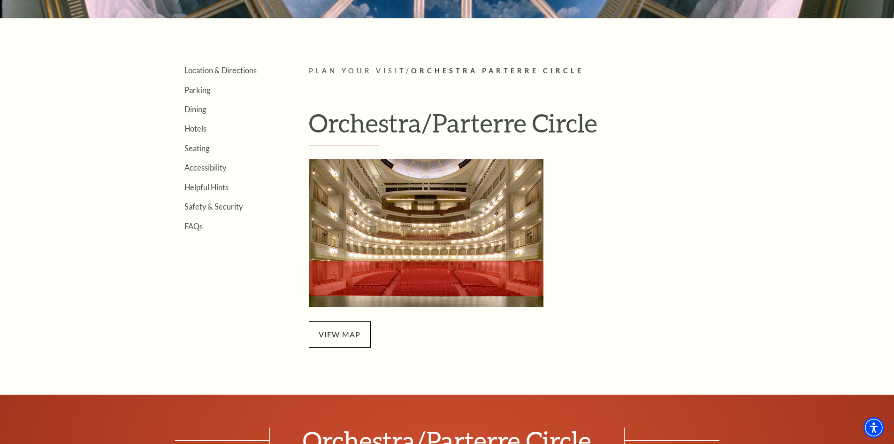 This screenshot has height=444, width=894. Describe the element at coordinates (195, 128) in the screenshot. I see `a: Hotels` at that location.